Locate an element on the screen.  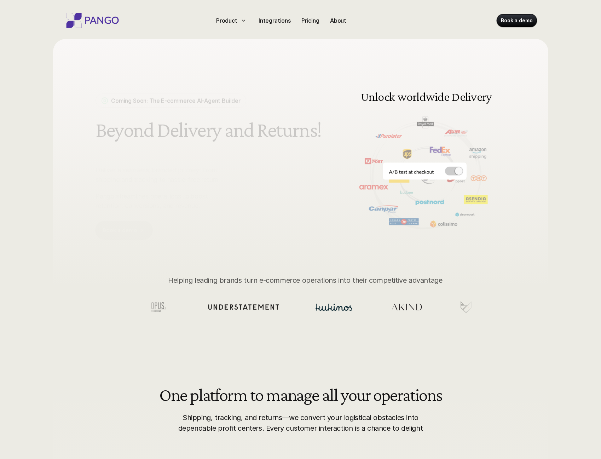
p: Pricing is located at coordinates (310, 21).